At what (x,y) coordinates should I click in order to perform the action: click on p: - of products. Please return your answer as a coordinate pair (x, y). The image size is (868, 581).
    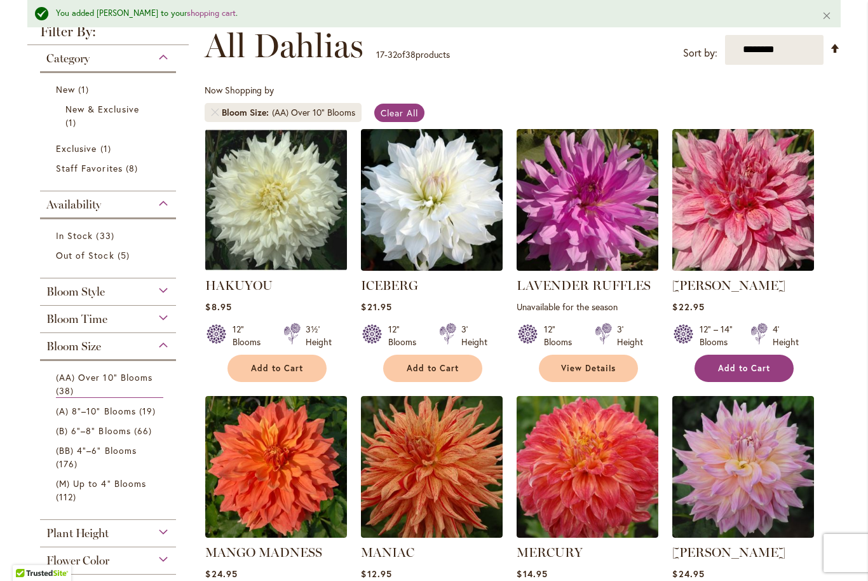
    Looking at the image, I should click on (413, 55).